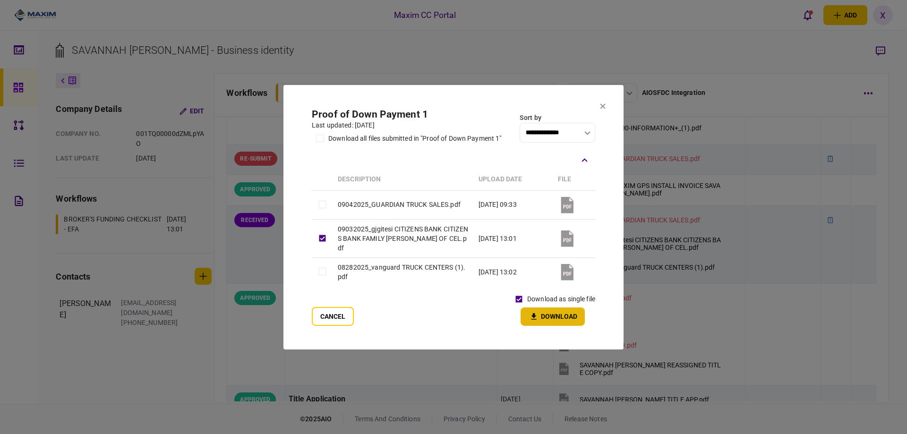 Image resolution: width=907 pixels, height=434 pixels. Describe the element at coordinates (557, 117) in the screenshot. I see `div: Sort by` at that location.